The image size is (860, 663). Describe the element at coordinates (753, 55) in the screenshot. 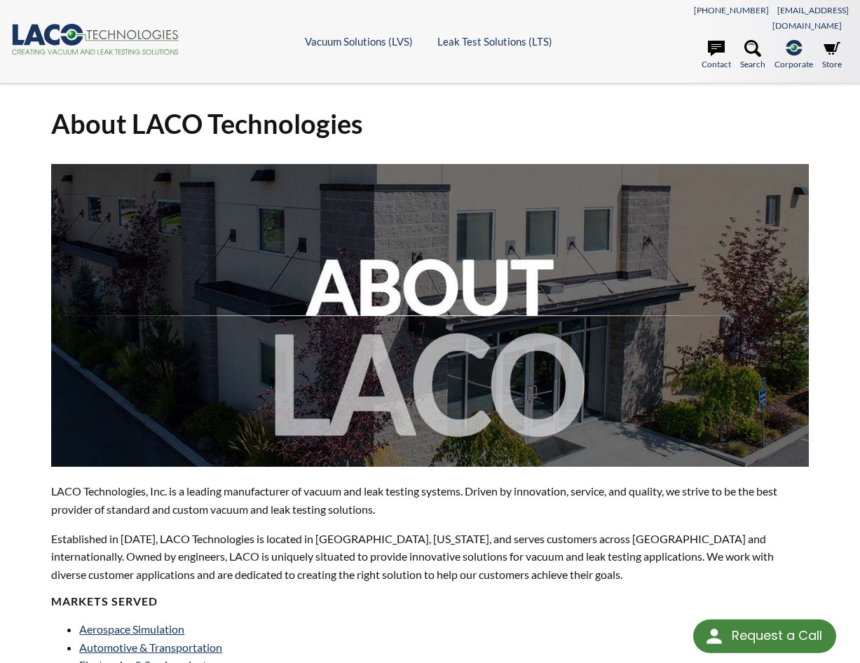

I see `a: Search` at that location.